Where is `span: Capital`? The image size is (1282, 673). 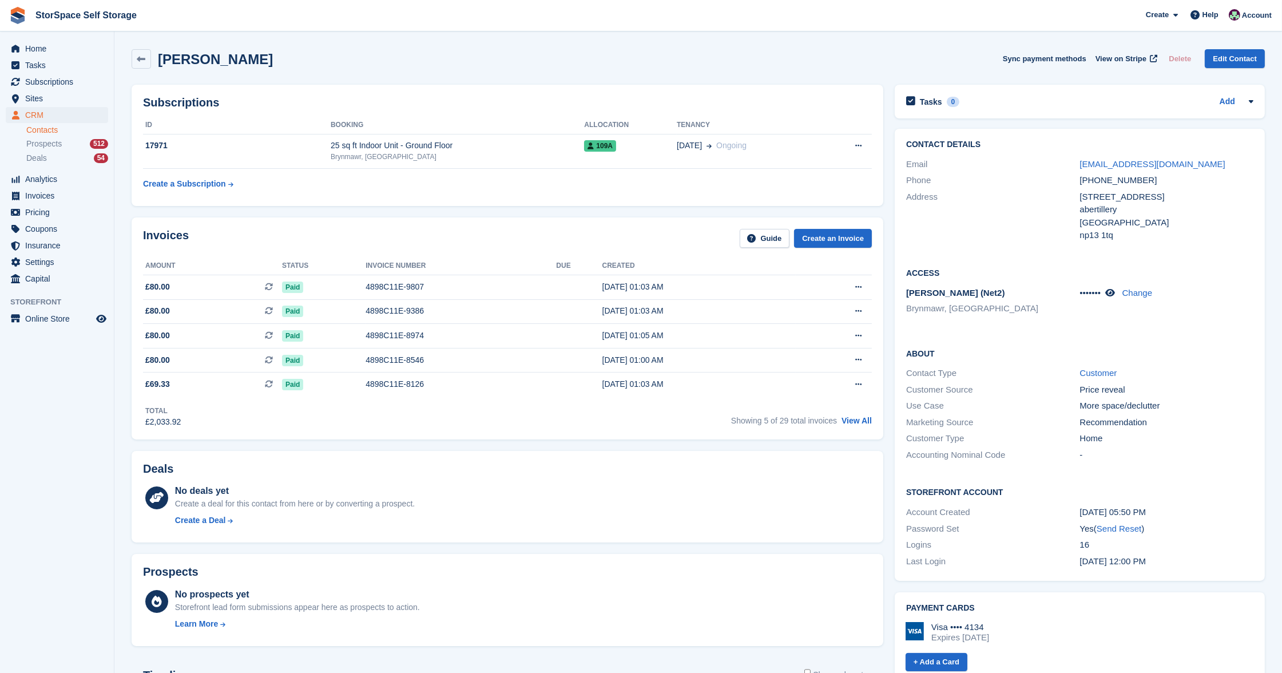 span: Capital is located at coordinates (59, 279).